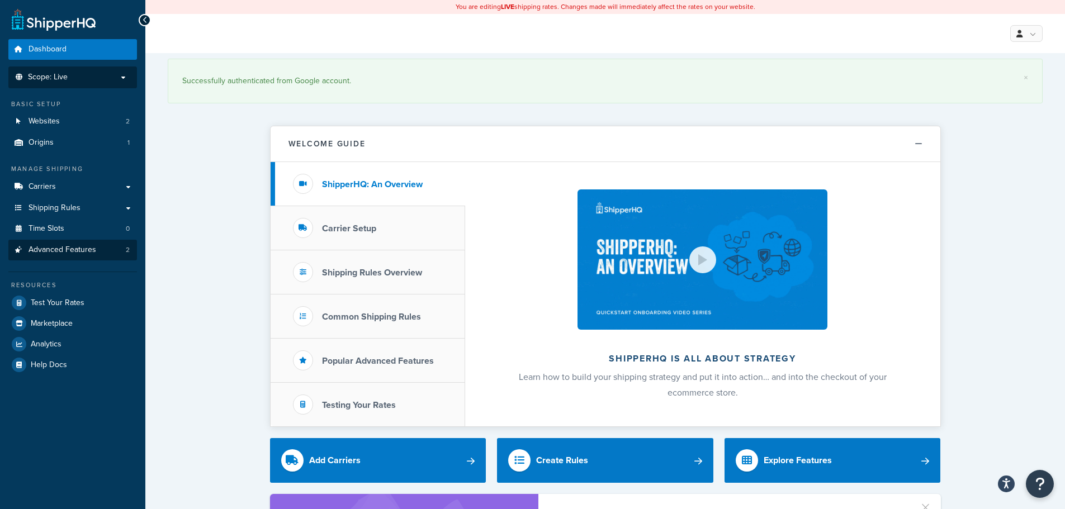 This screenshot has width=1065, height=509. Describe the element at coordinates (73, 250) in the screenshot. I see `a: Advanced Features2` at that location.